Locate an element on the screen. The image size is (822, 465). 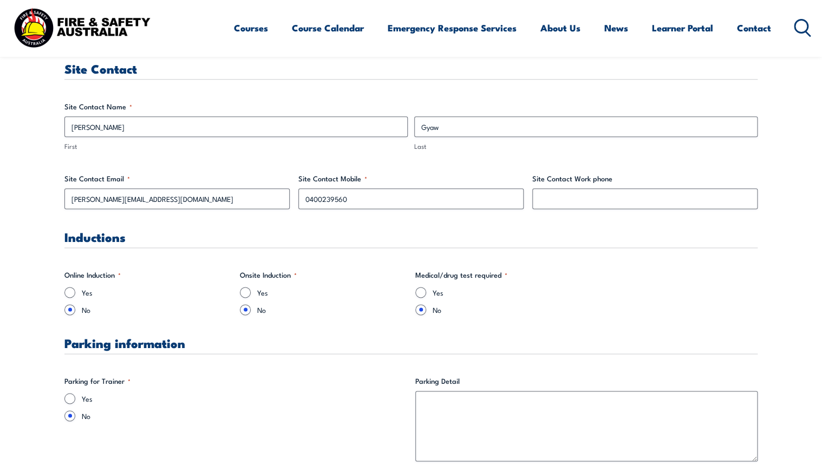
label: Site Contact Mobile is located at coordinates (411, 179).